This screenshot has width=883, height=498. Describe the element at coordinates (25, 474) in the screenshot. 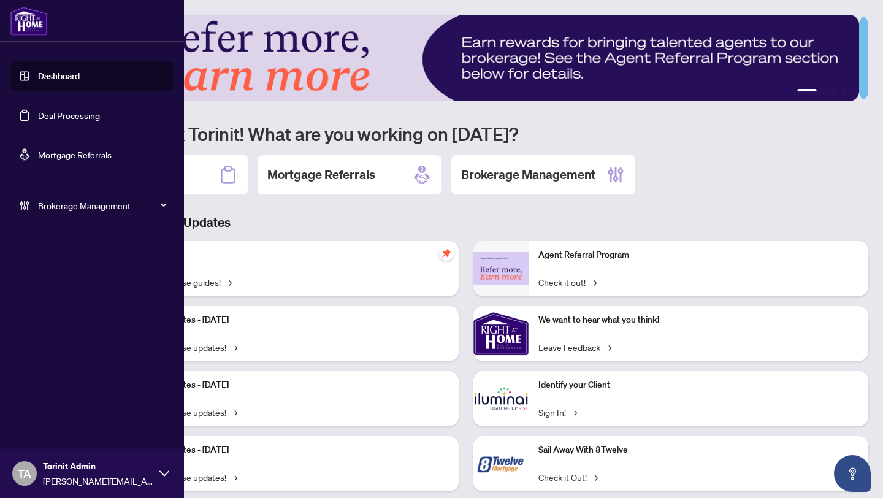

I see `span: TA` at that location.